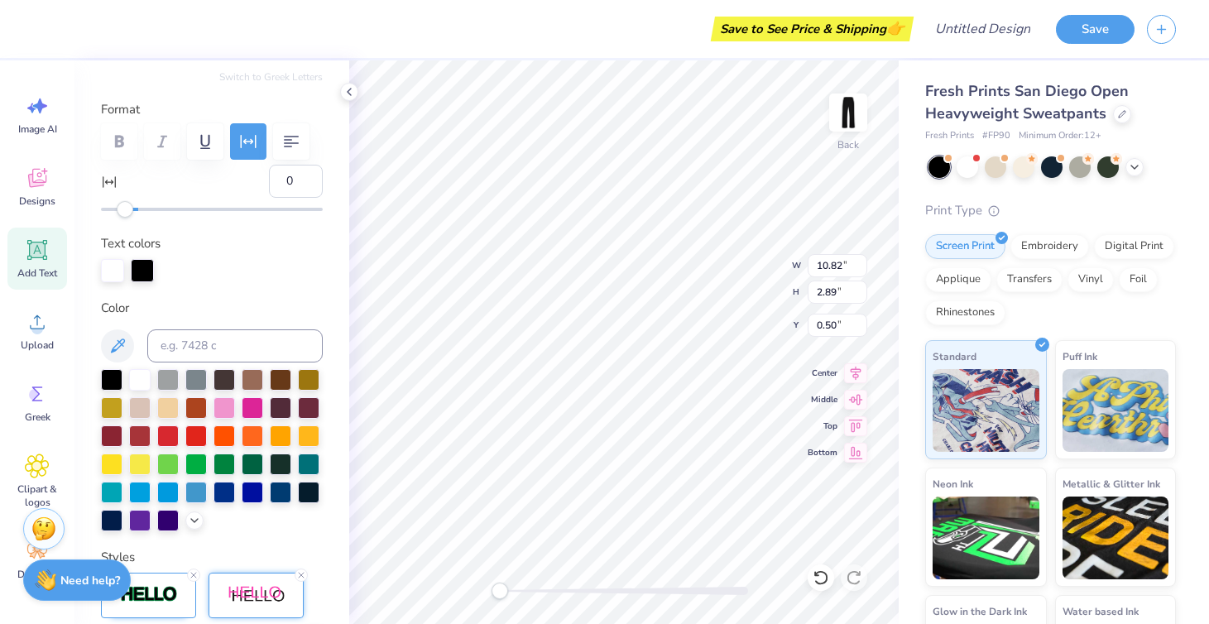 The height and width of the screenshot is (624, 1209). I want to click on img: Back, so click(848, 113).